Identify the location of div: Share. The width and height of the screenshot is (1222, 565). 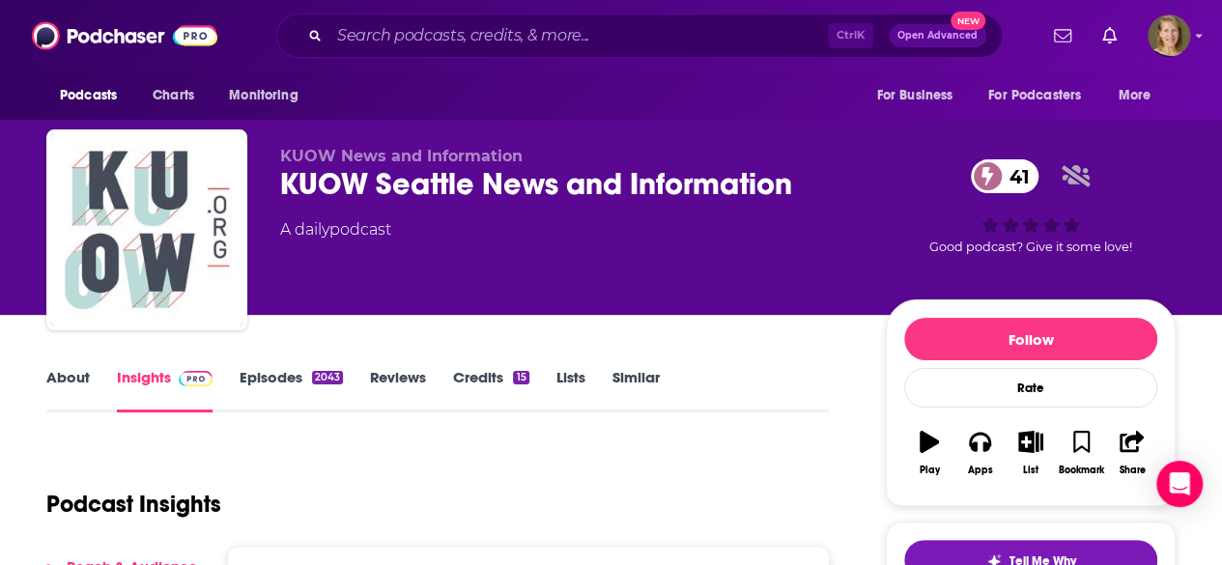
(1132, 471).